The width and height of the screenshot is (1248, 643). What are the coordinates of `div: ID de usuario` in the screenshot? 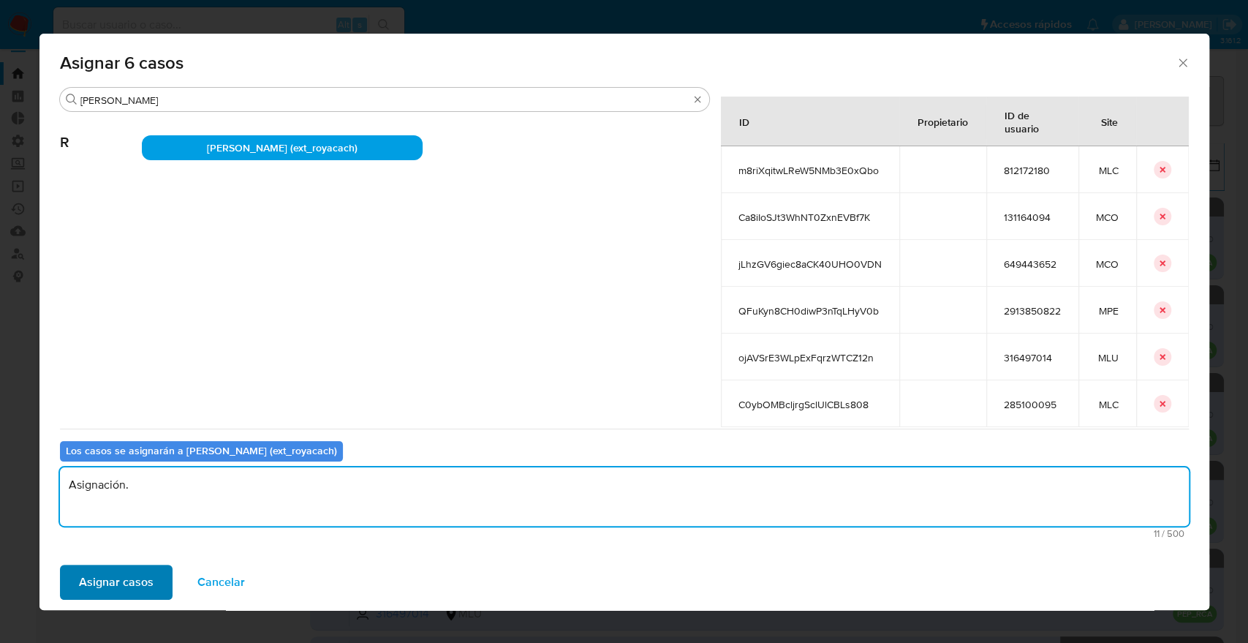 It's located at (1032, 121).